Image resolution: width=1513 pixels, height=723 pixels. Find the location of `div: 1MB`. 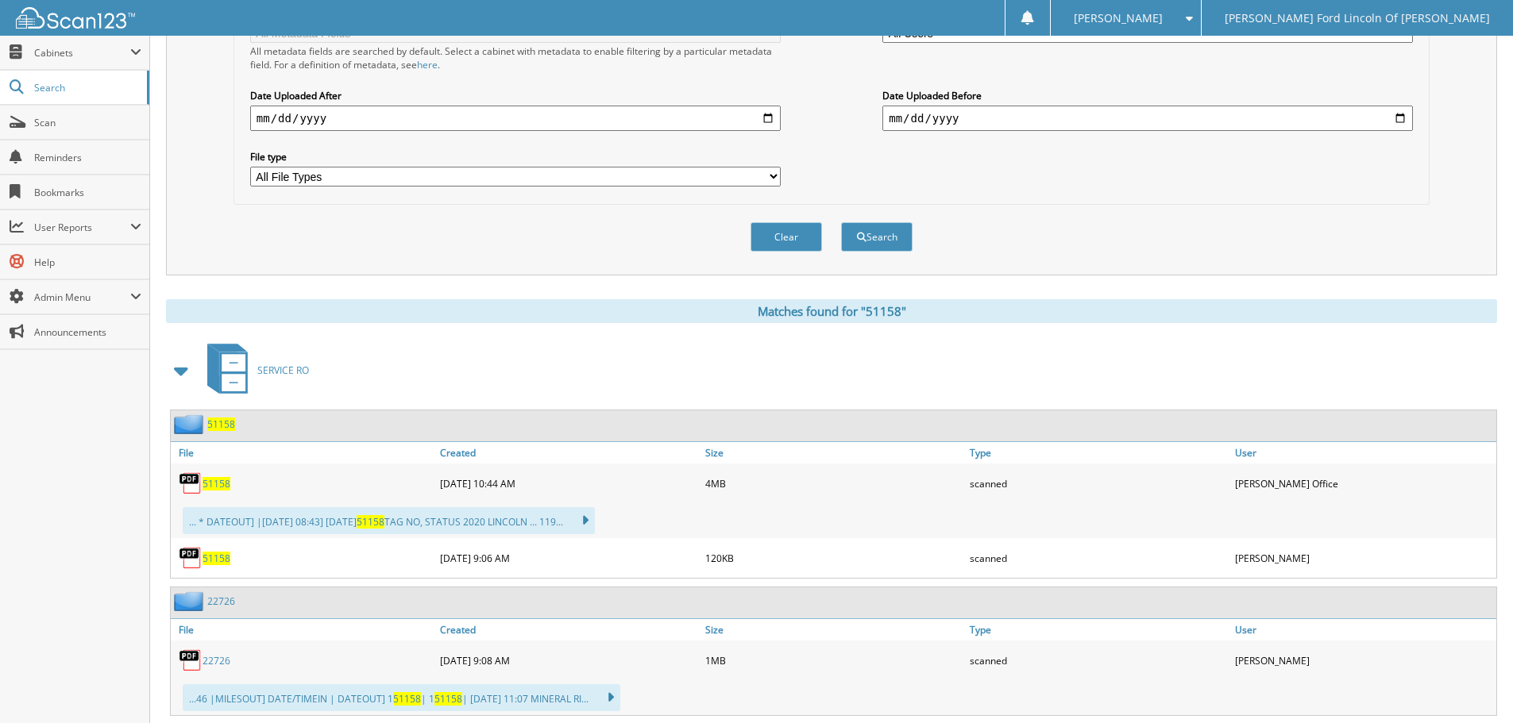

div: 1MB is located at coordinates (834, 661).